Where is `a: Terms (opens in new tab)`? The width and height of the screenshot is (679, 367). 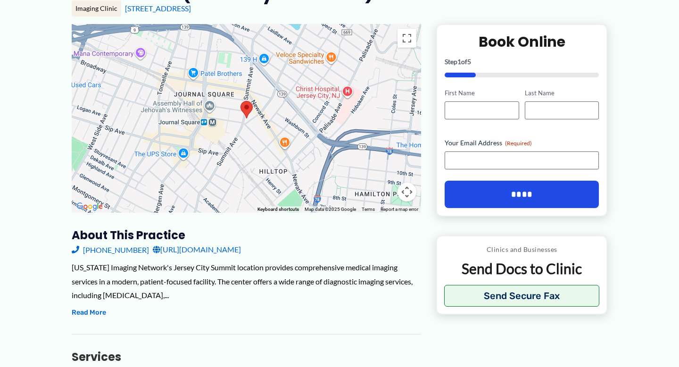 a: Terms (opens in new tab) is located at coordinates (368, 209).